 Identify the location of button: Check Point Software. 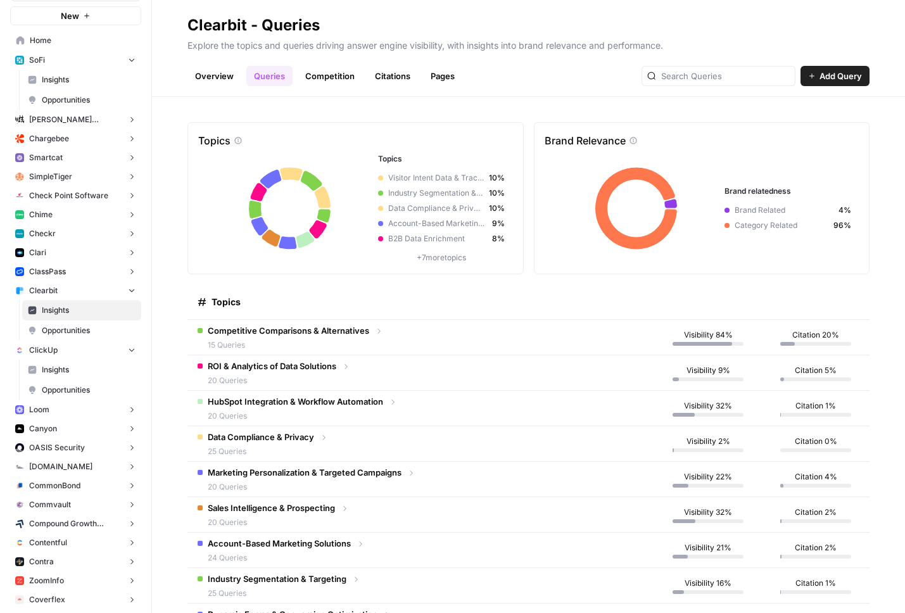
(75, 196).